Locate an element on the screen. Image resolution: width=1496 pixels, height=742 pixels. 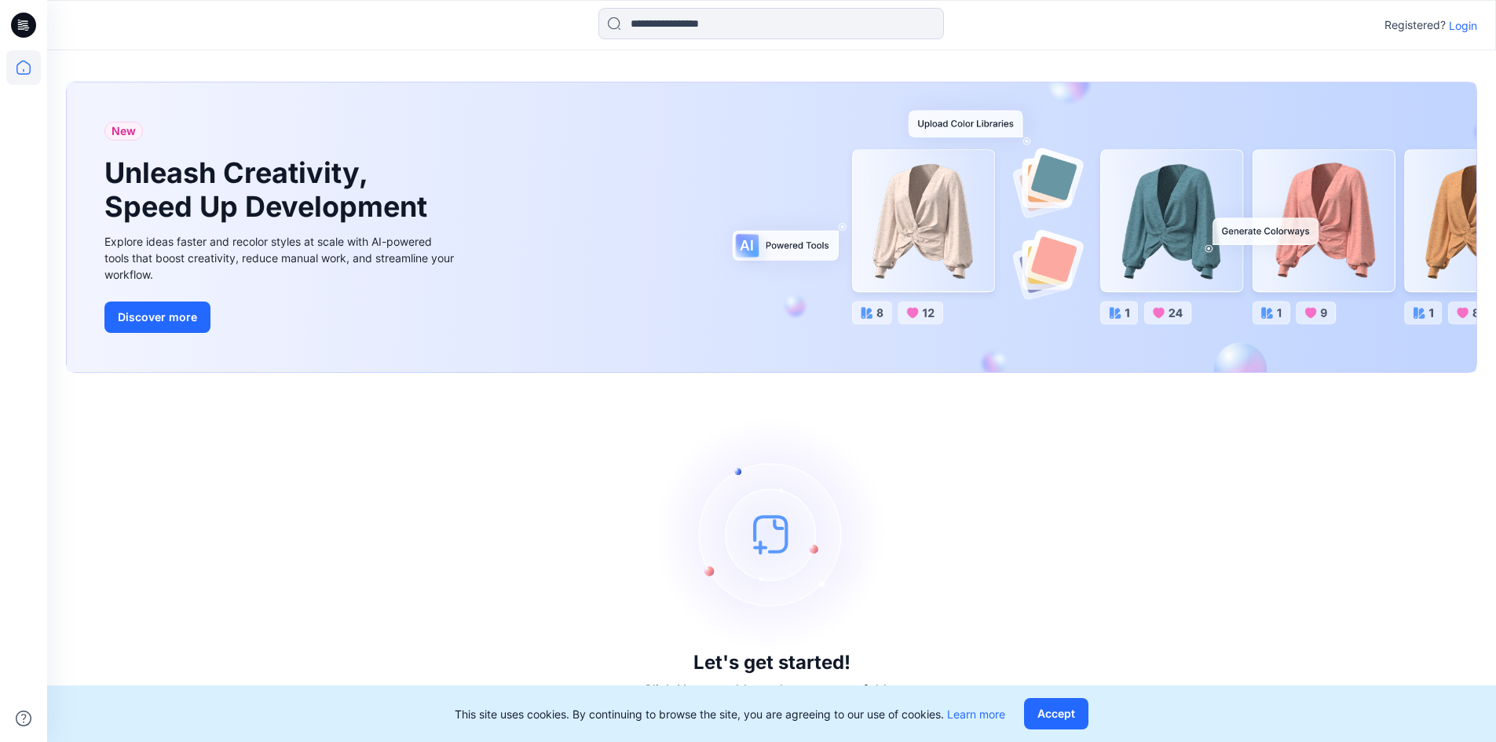
button: Discover more is located at coordinates (157, 317).